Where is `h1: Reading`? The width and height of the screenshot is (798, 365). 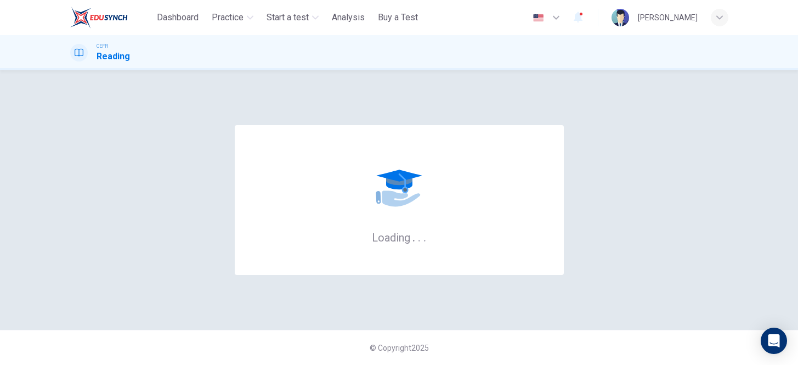 h1: Reading is located at coordinates (113, 56).